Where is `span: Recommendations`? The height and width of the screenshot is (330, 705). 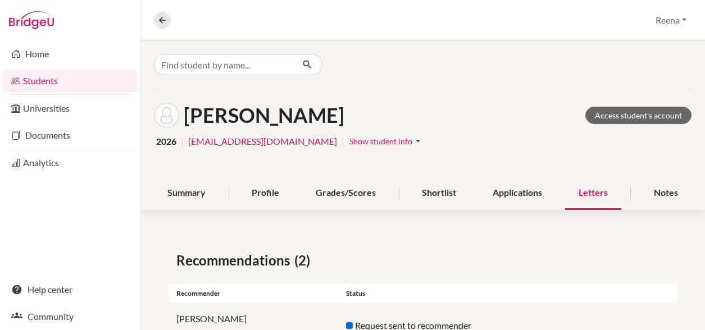
span: Recommendations is located at coordinates (235, 261).